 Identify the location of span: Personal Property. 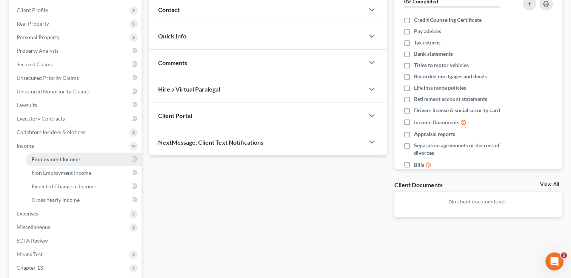
(38, 37).